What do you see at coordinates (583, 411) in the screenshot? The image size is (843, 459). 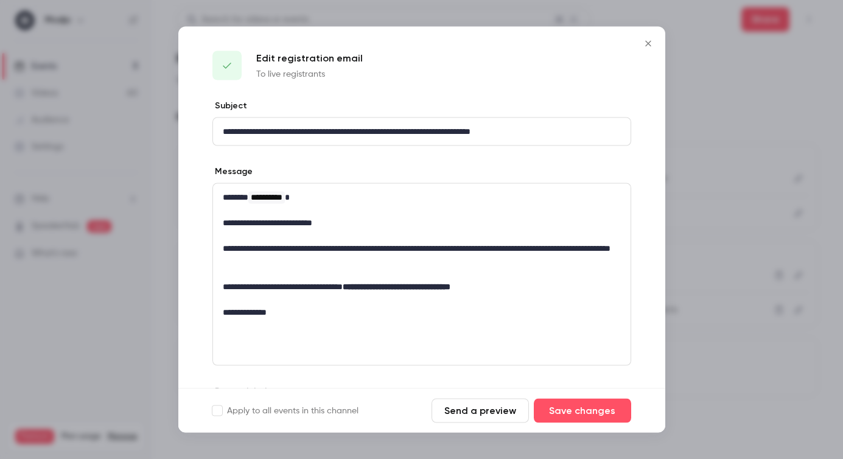 I see `button: Save changes` at bounding box center [583, 411].